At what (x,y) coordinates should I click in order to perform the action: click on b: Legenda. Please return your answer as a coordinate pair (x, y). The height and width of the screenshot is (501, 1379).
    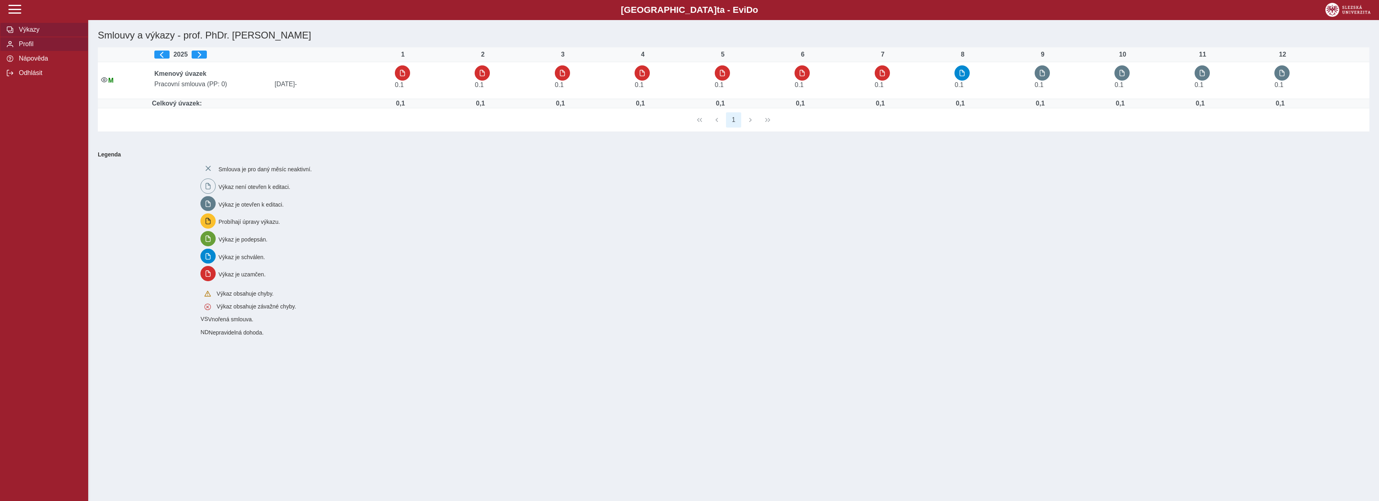
    Looking at the image, I should click on (731, 154).